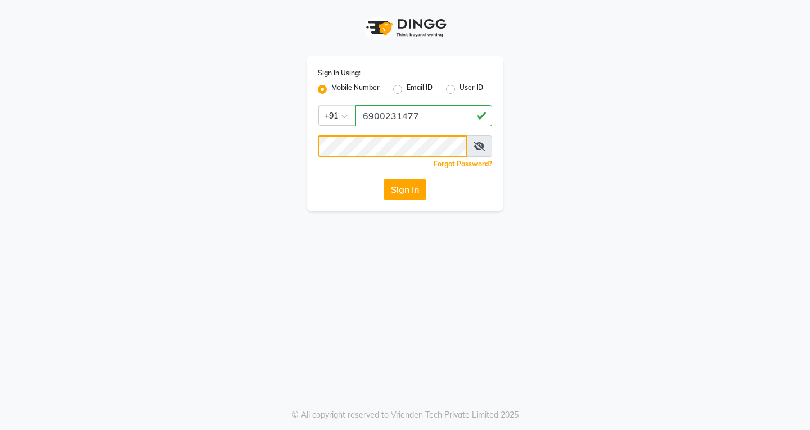 This screenshot has height=430, width=810. I want to click on img: logo1.svg, so click(405, 28).